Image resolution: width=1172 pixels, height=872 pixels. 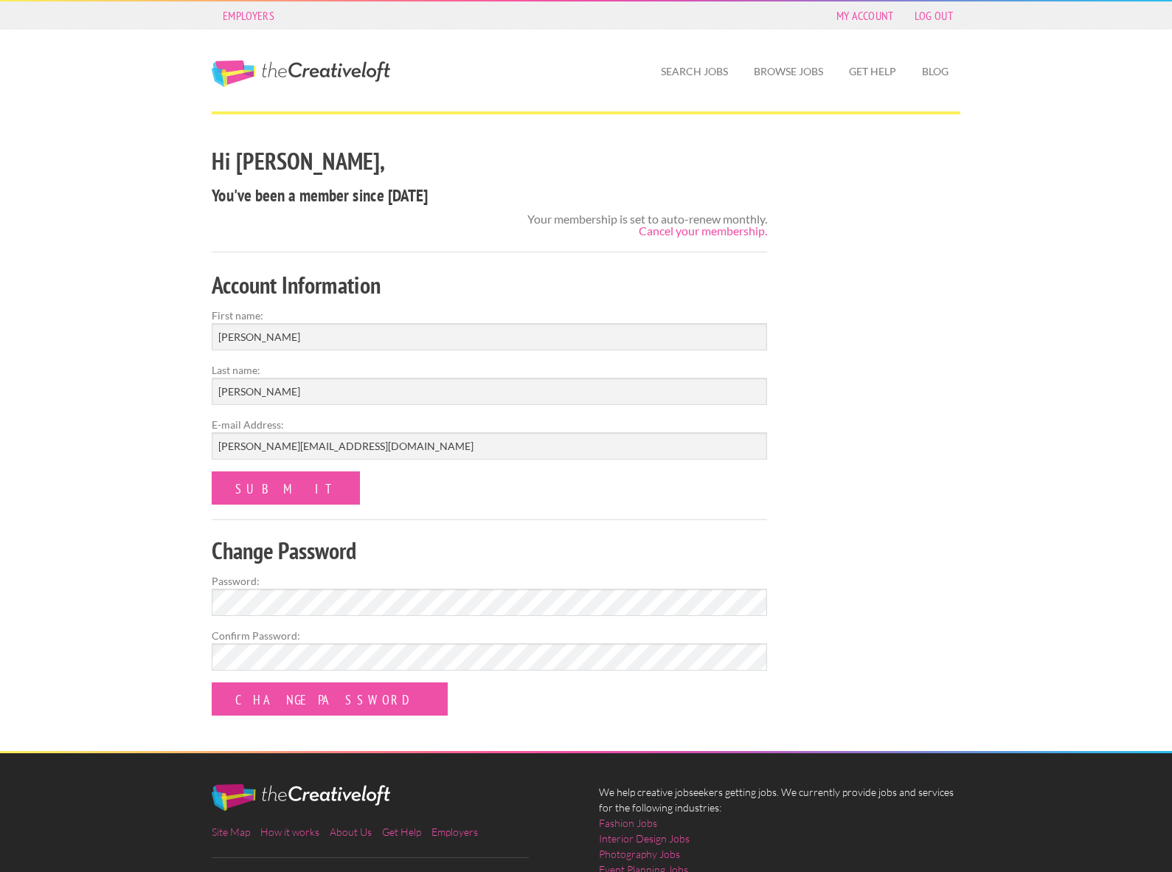 I want to click on a: How it works, so click(x=290, y=831).